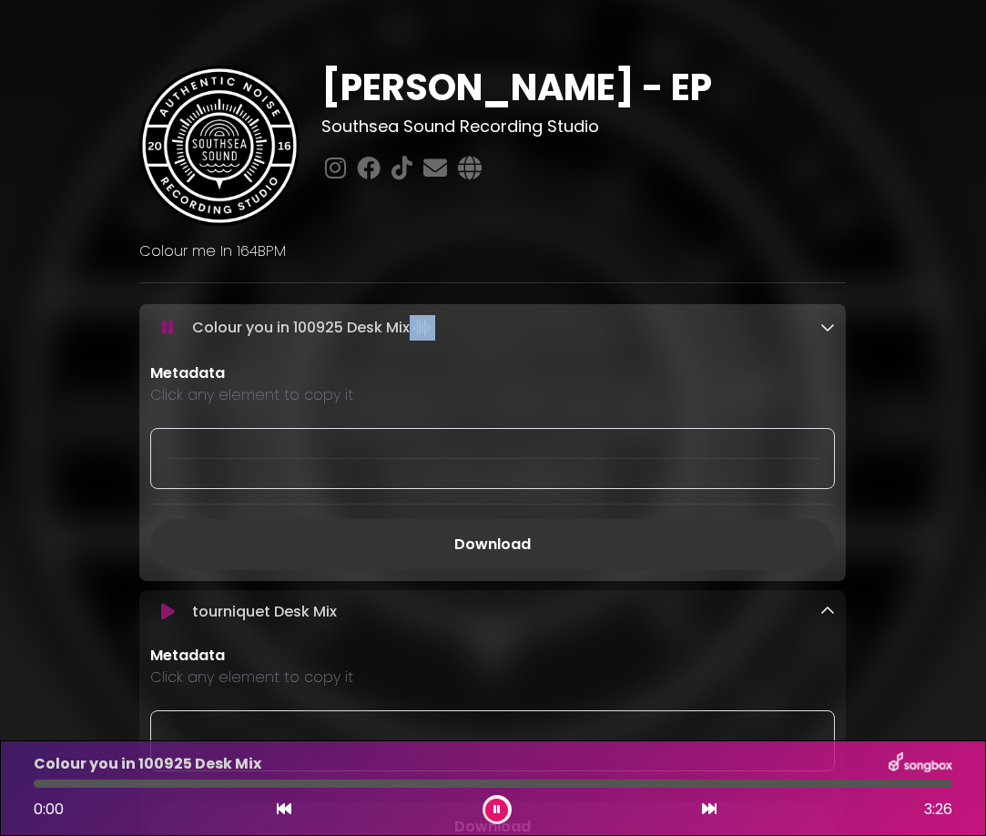 This screenshot has width=986, height=836. Describe the element at coordinates (493, 545) in the screenshot. I see `a: Download` at that location.